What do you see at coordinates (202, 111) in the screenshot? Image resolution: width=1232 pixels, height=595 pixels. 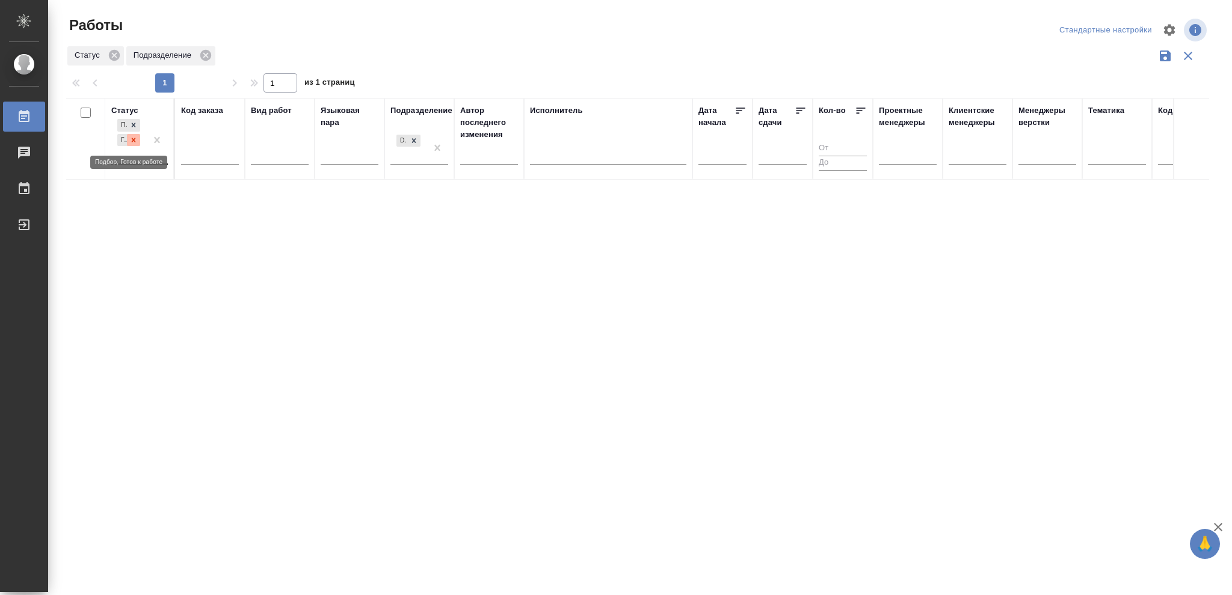 I see `div: Код заказа` at bounding box center [202, 111].